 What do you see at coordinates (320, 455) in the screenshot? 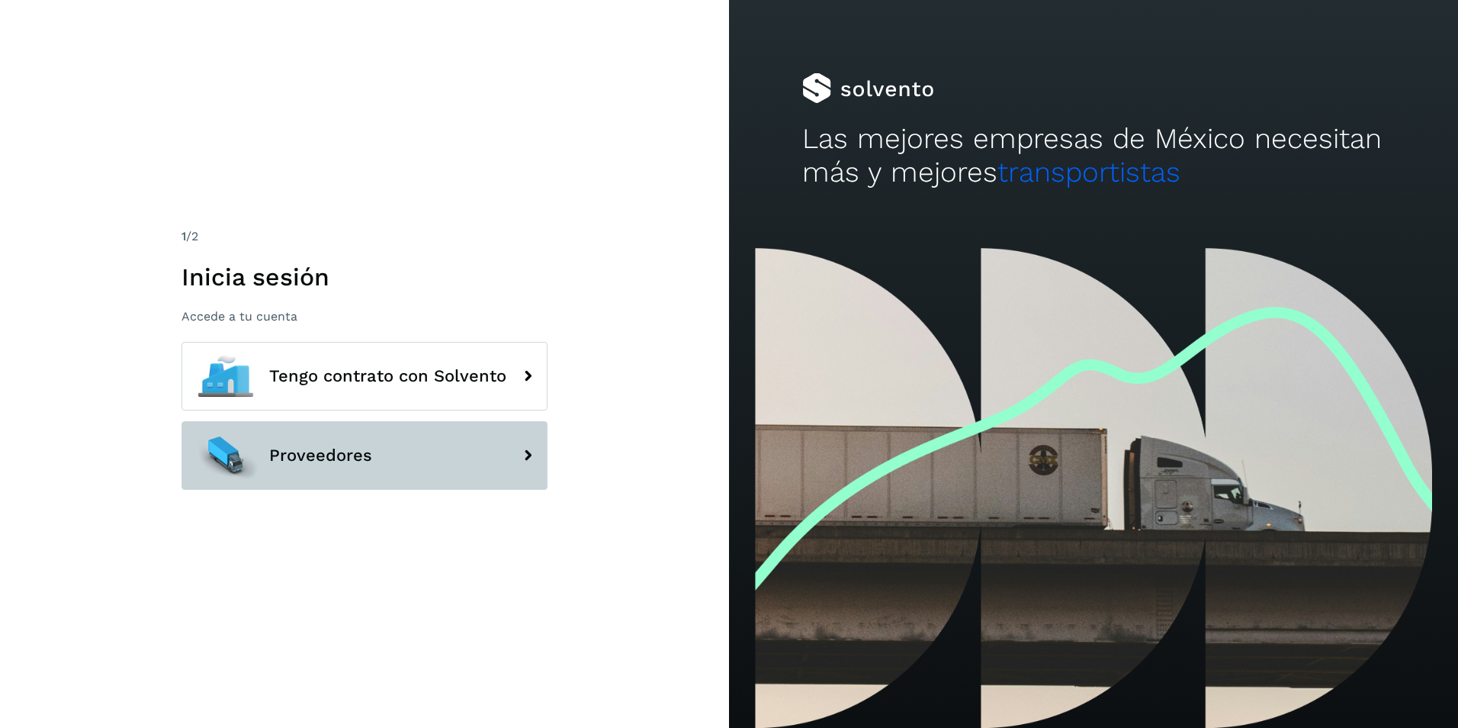
I see `span: Proveedores` at bounding box center [320, 455].